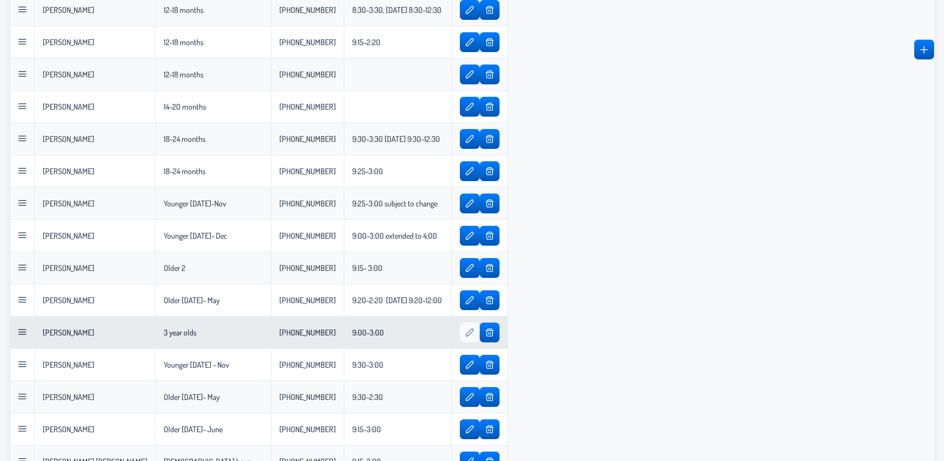  What do you see at coordinates (368, 171) in the screenshot?
I see `p-celleditor: 9:25-3:00` at bounding box center [368, 171].